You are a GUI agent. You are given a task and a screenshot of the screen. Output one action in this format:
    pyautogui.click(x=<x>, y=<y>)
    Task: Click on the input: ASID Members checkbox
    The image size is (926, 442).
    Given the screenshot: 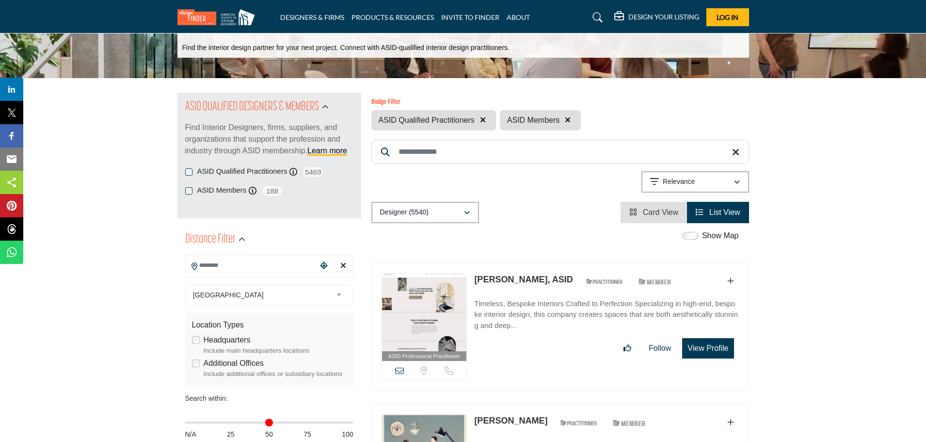 What is the action you would take?
    pyautogui.click(x=189, y=191)
    